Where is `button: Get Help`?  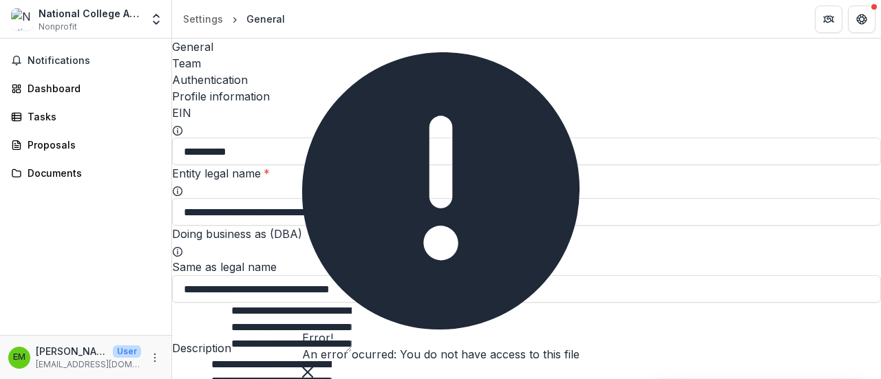
button: Get Help is located at coordinates (862, 19).